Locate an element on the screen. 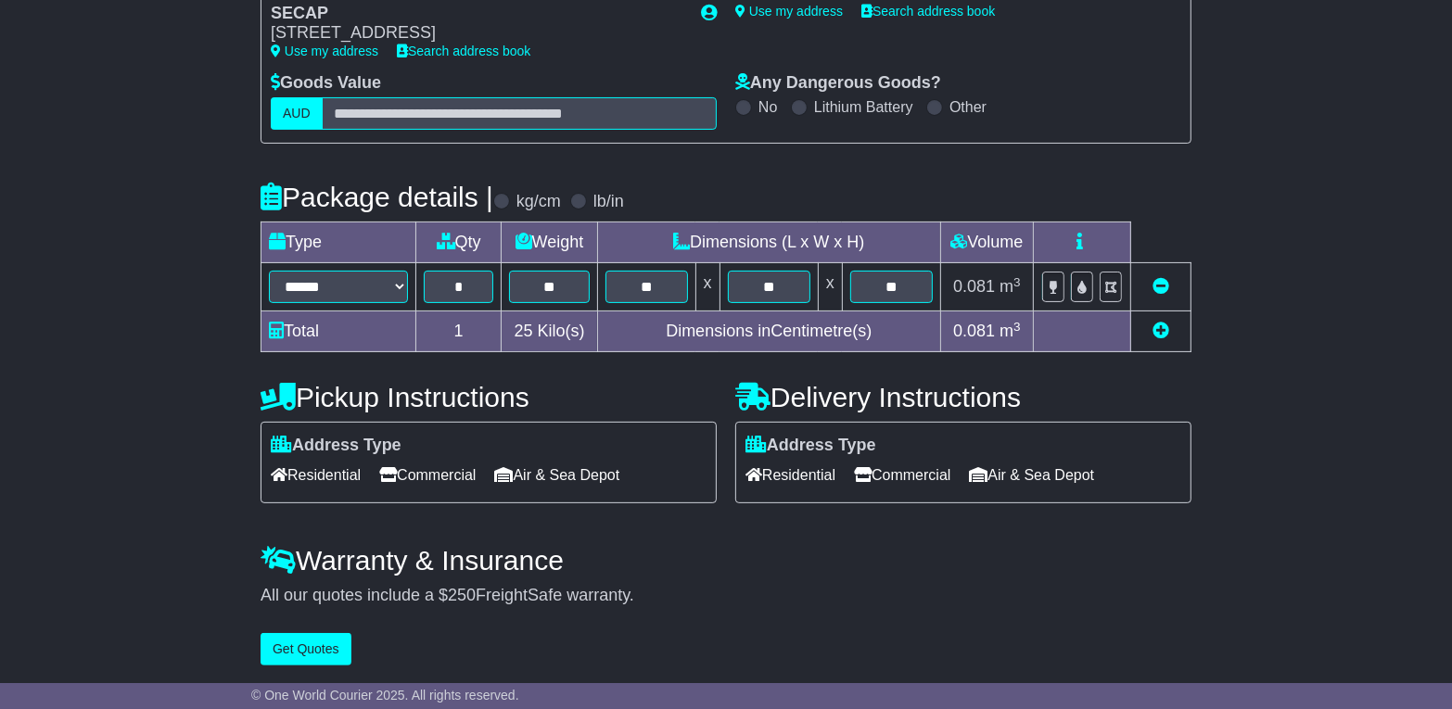 The width and height of the screenshot is (1452, 709). label: No is located at coordinates (768, 107).